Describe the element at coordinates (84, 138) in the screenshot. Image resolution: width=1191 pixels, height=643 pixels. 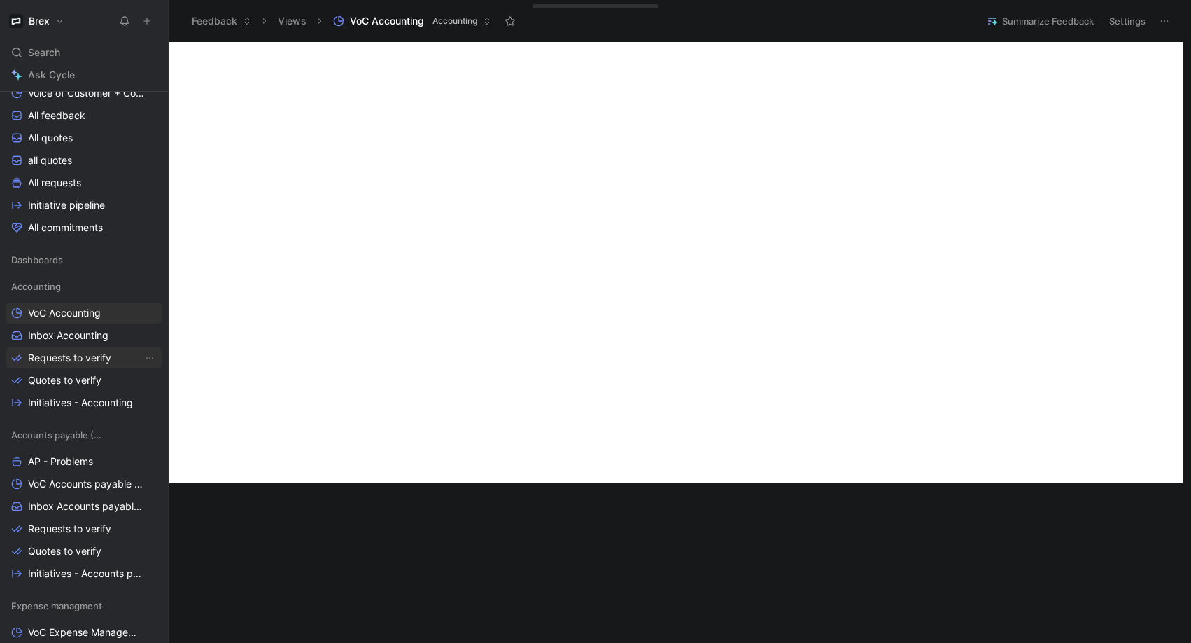
I see `a: All quotes` at that location.